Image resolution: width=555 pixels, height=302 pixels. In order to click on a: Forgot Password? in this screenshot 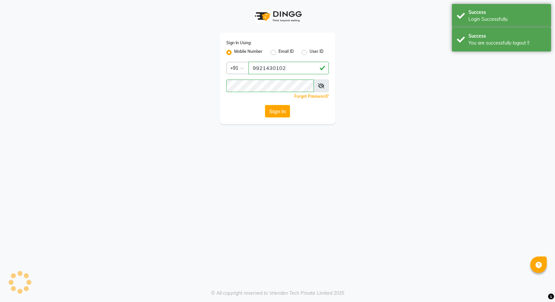, I will do `click(311, 96)`.